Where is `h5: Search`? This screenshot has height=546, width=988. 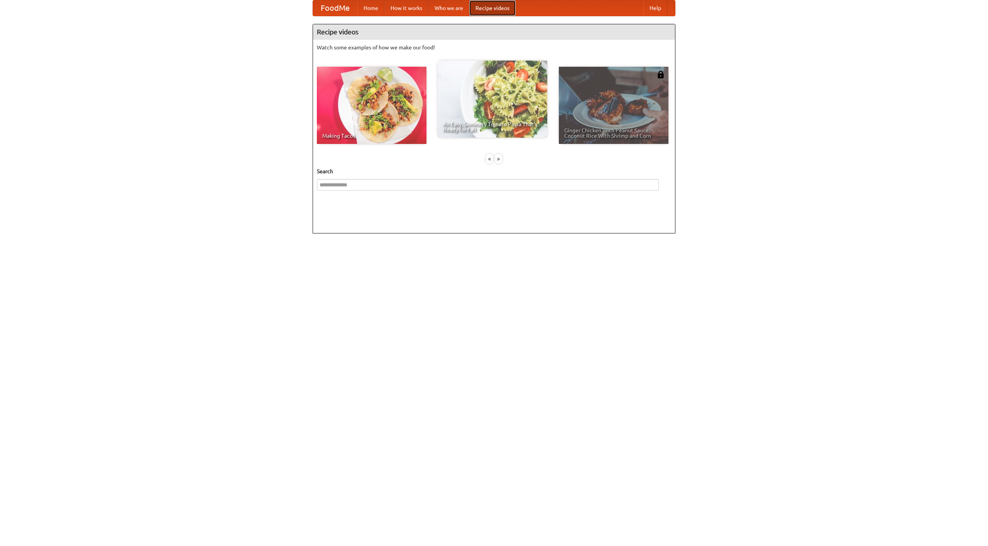 h5: Search is located at coordinates (494, 171).